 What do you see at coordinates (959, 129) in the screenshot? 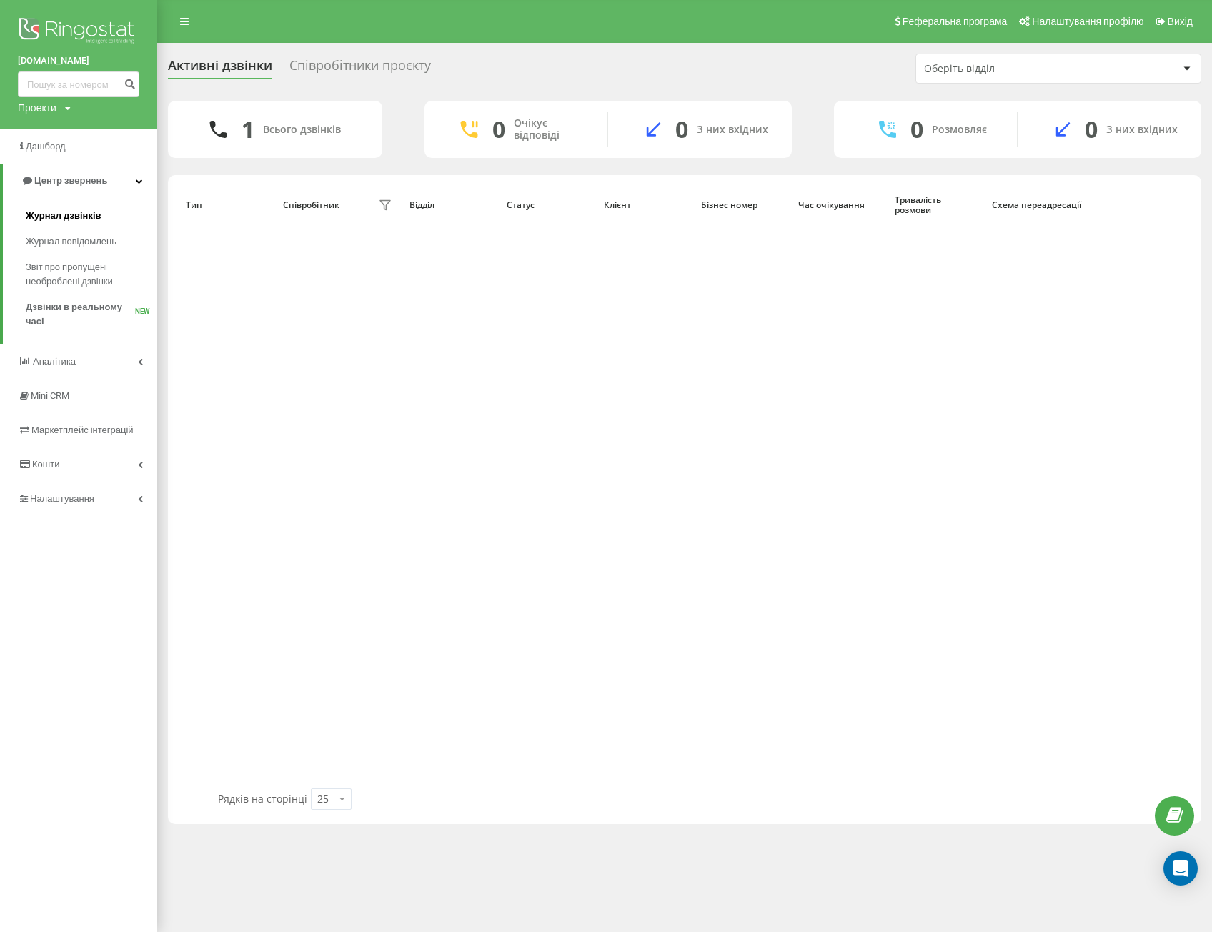
I see `div: Розмовляє` at bounding box center [959, 129].